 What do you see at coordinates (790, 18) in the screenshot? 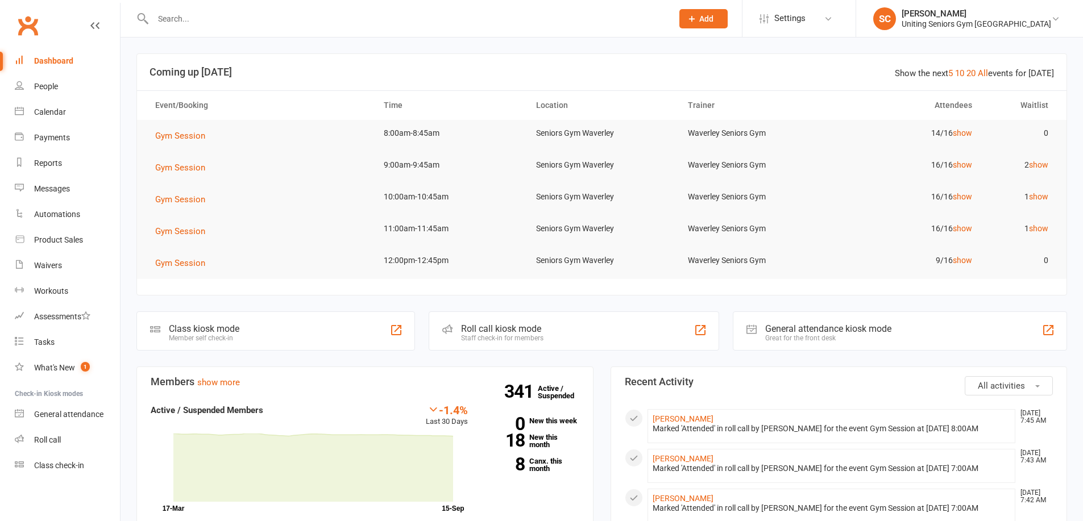
I see `span: Settings` at bounding box center [790, 18].